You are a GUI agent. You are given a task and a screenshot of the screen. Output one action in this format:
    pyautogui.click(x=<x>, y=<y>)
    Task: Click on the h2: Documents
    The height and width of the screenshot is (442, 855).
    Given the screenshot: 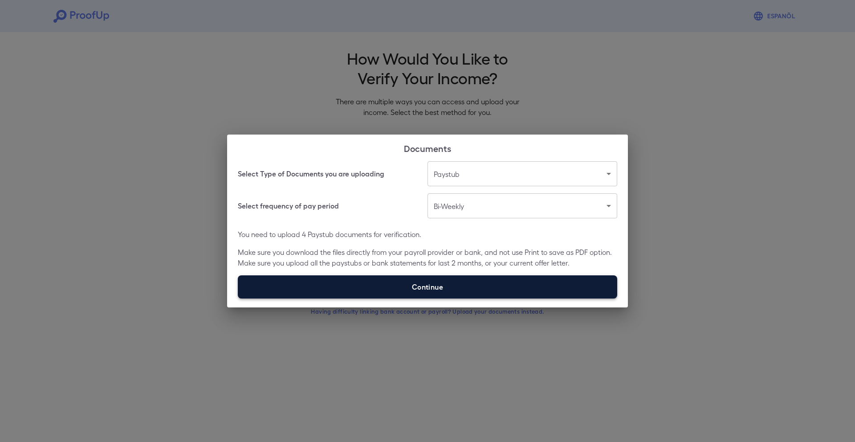 What is the action you would take?
    pyautogui.click(x=427, y=148)
    